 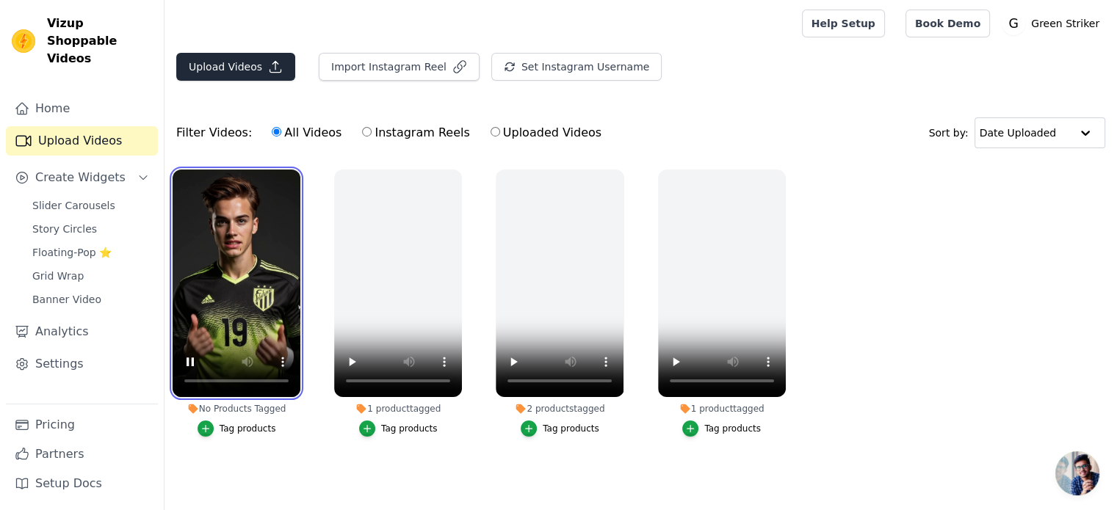 I want to click on button: G Green Striker, so click(x=1053, y=23).